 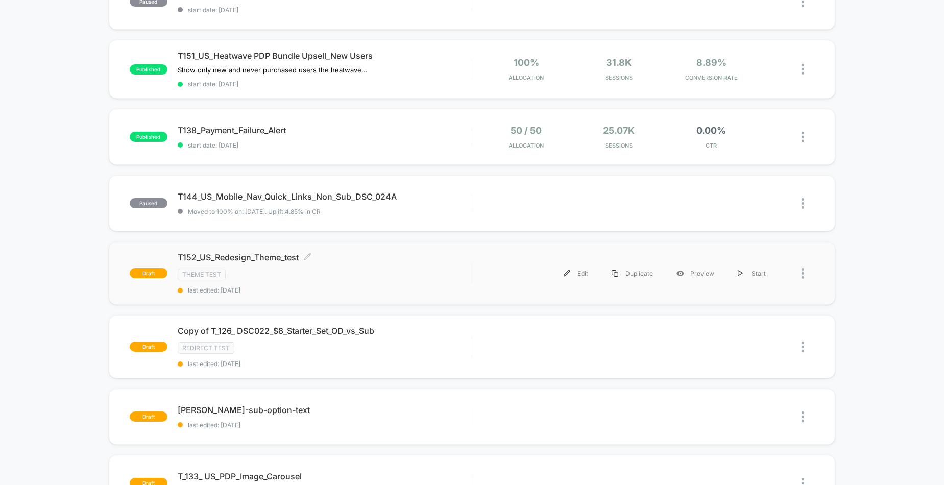 What do you see at coordinates (695, 273) in the screenshot?
I see `div: Preview` at bounding box center [695, 273].